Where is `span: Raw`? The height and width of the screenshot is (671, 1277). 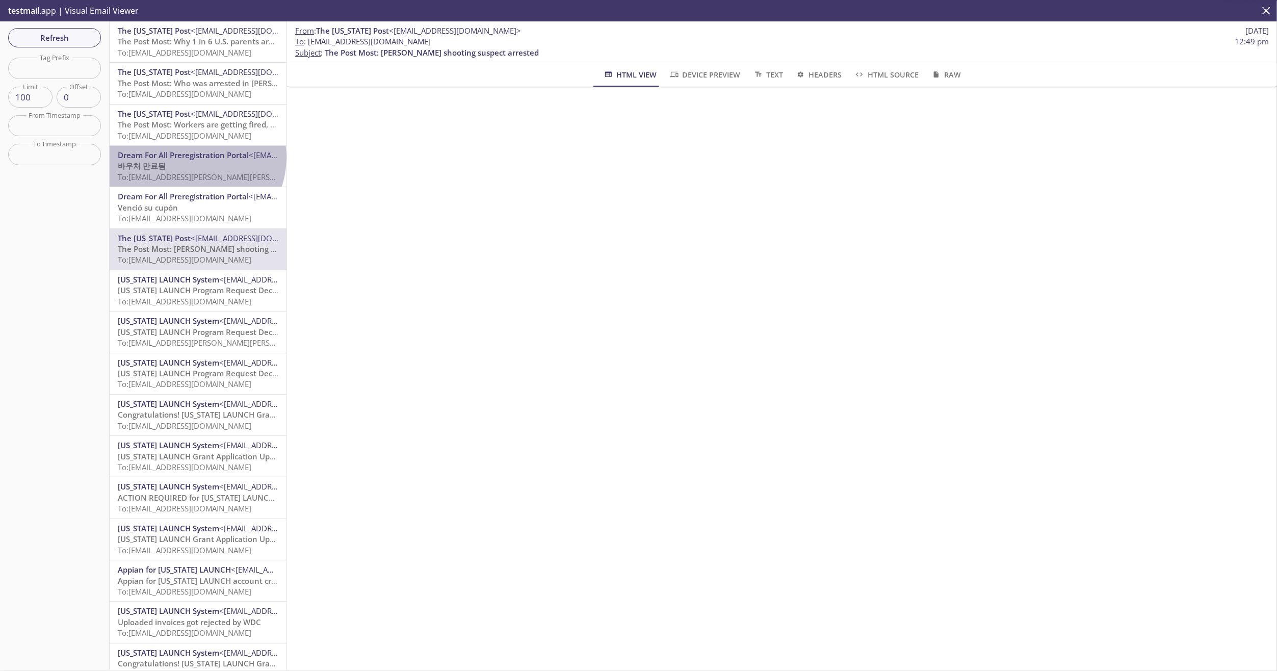 span: Raw is located at coordinates (946, 74).